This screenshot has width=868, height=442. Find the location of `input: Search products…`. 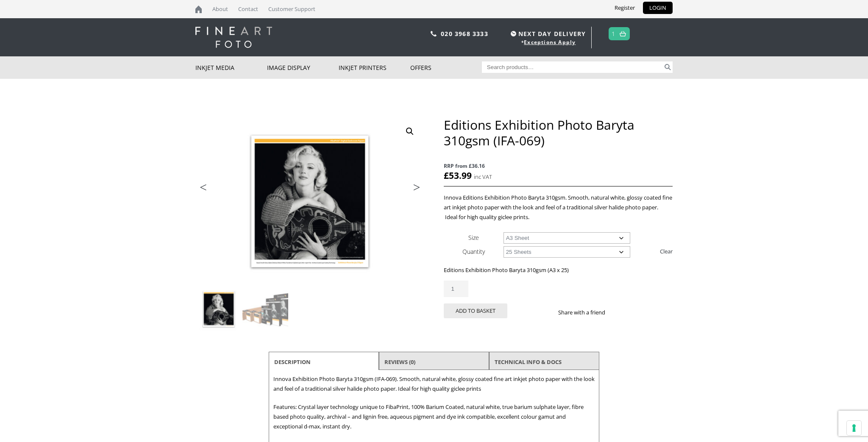

input: Search products… is located at coordinates (573, 67).